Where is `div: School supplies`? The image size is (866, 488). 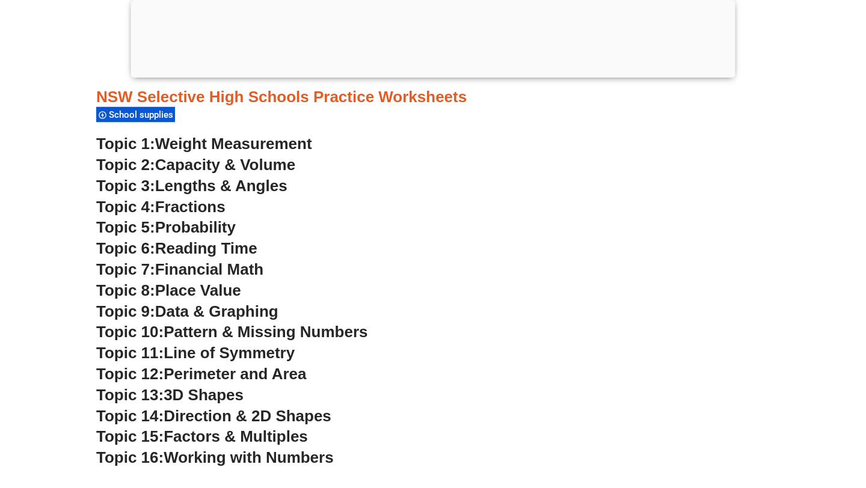
div: School supplies is located at coordinates (135, 114).